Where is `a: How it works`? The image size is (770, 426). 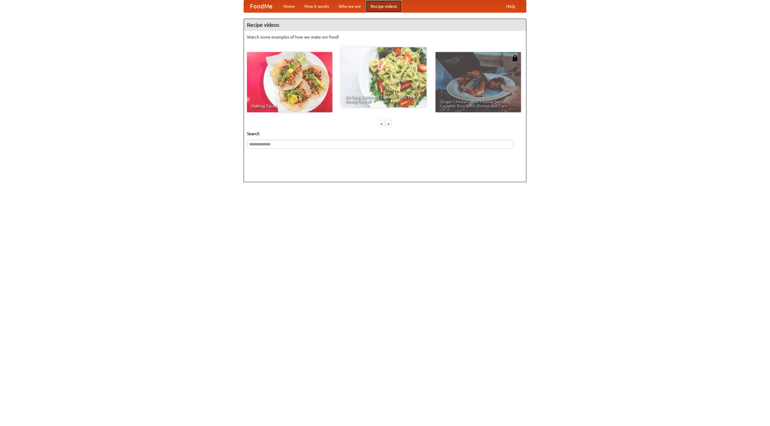
a: How it works is located at coordinates (317, 6).